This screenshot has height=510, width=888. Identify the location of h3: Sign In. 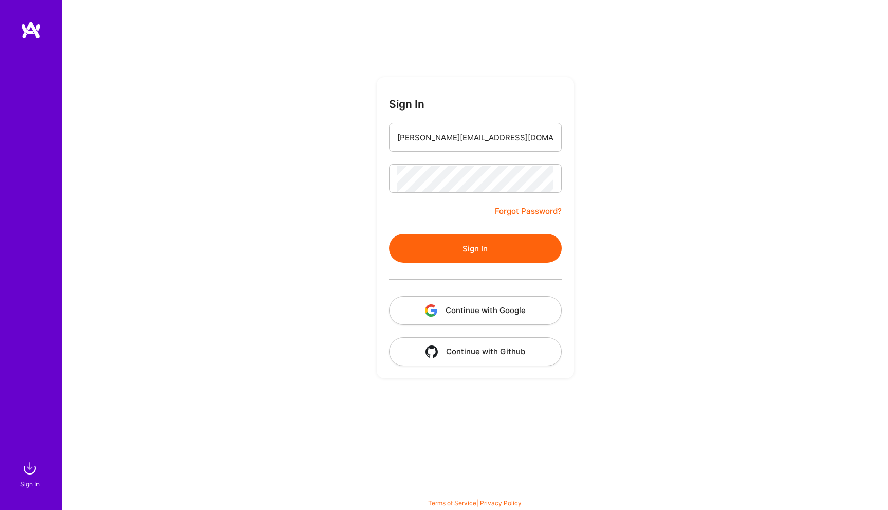
(406, 104).